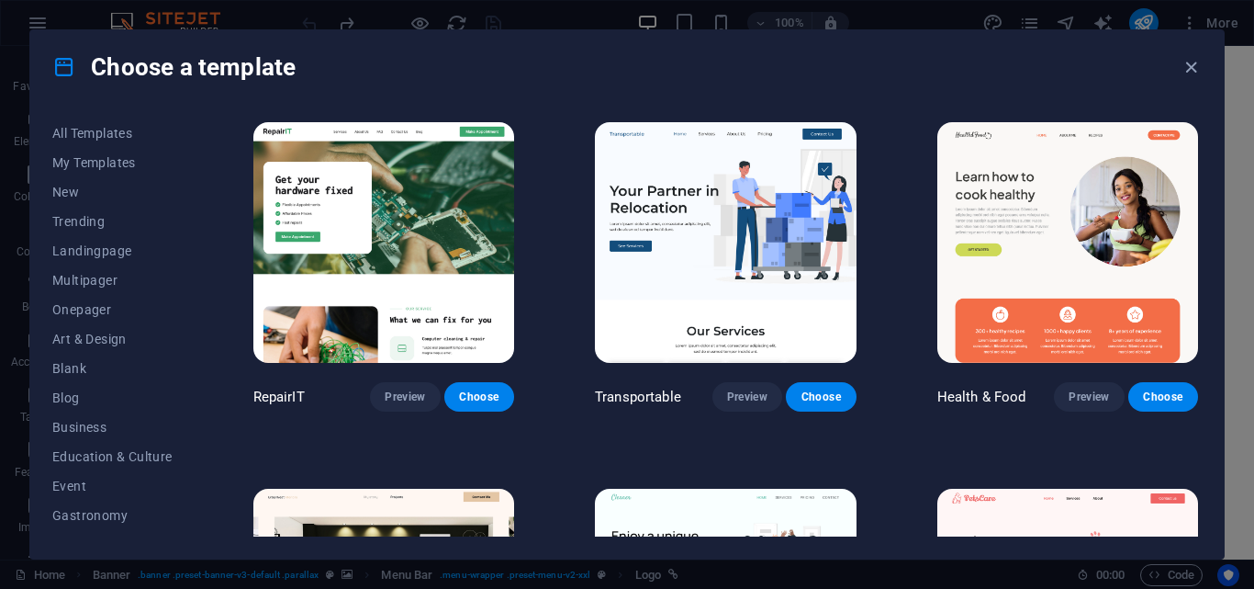 The width and height of the screenshot is (1254, 589). I want to click on button: Landingpage, so click(112, 251).